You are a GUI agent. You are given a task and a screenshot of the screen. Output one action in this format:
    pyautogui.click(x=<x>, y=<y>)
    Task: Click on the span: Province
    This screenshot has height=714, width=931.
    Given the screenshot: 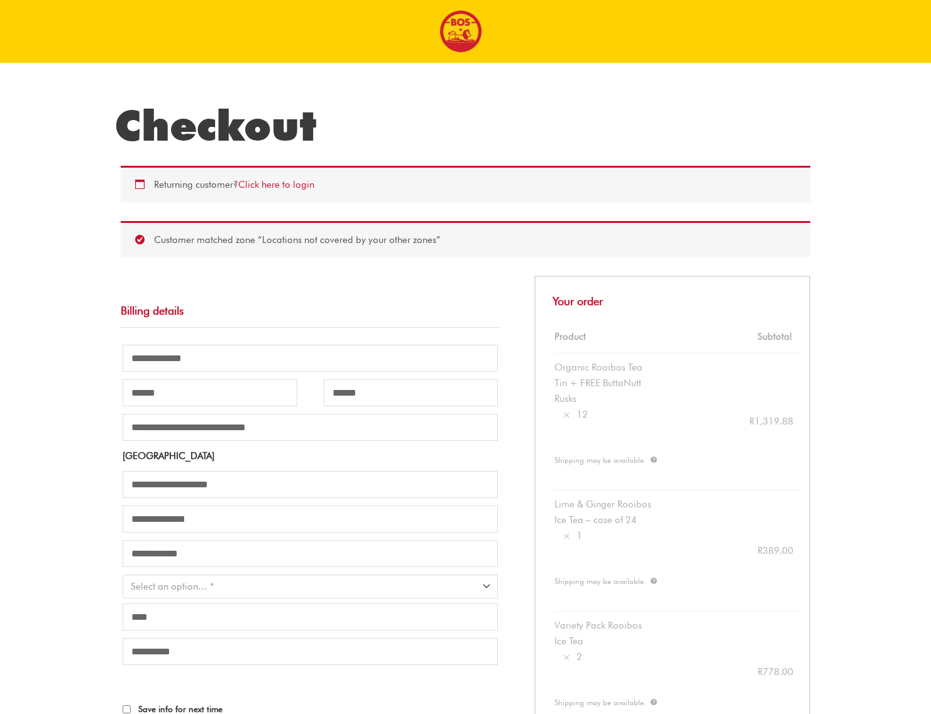 What is the action you would take?
    pyautogui.click(x=310, y=586)
    